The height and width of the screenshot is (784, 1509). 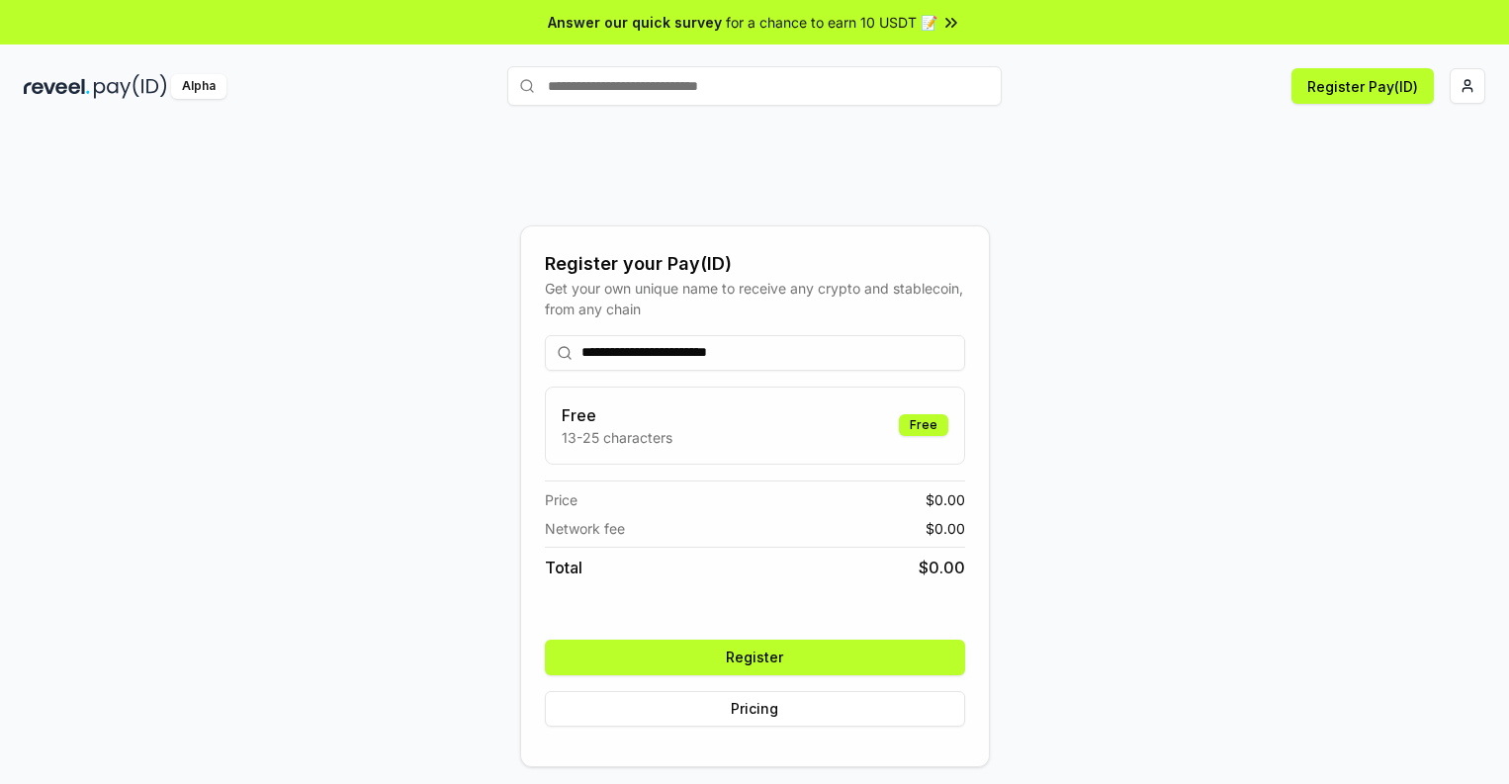 I want to click on div: Alpha, so click(x=199, y=86).